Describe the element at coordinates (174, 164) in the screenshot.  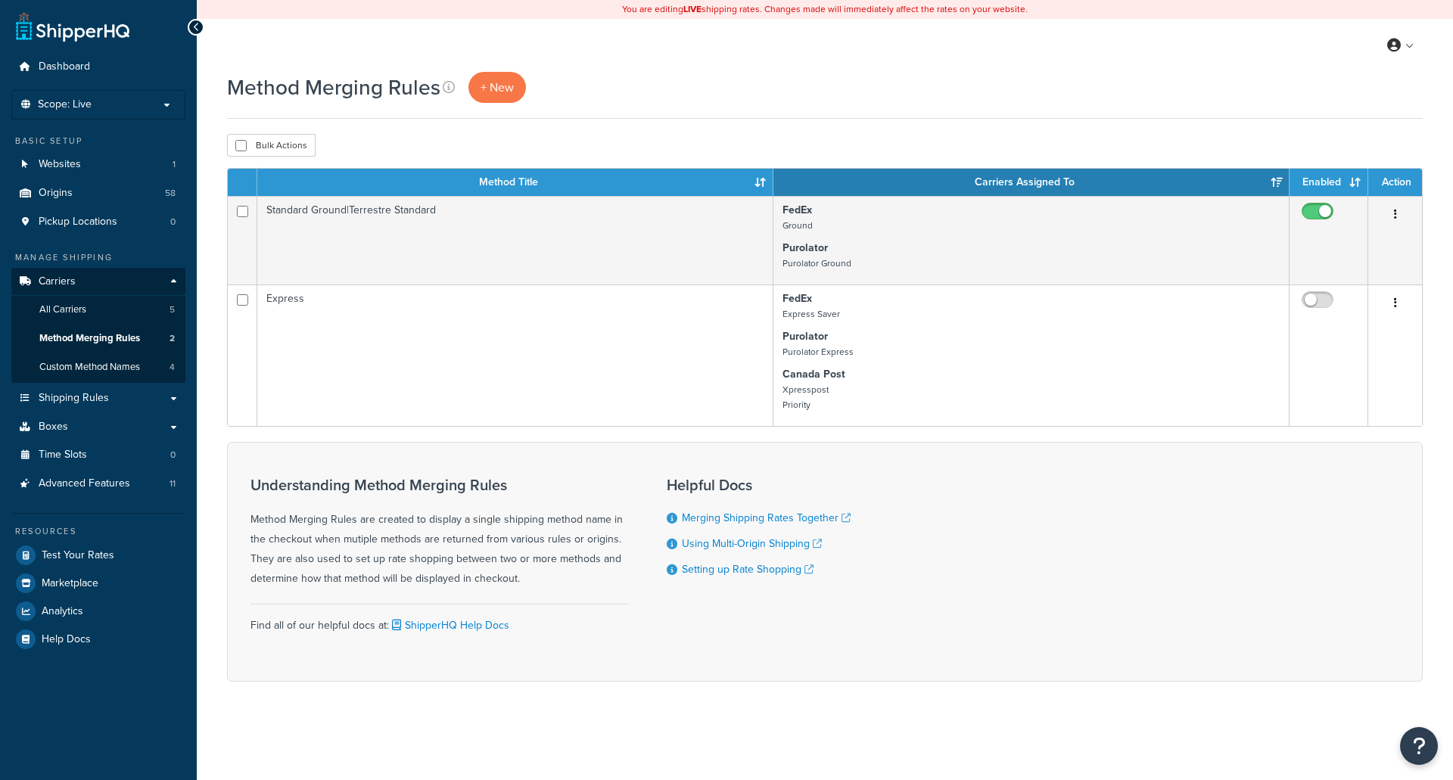
I see `span: 1` at that location.